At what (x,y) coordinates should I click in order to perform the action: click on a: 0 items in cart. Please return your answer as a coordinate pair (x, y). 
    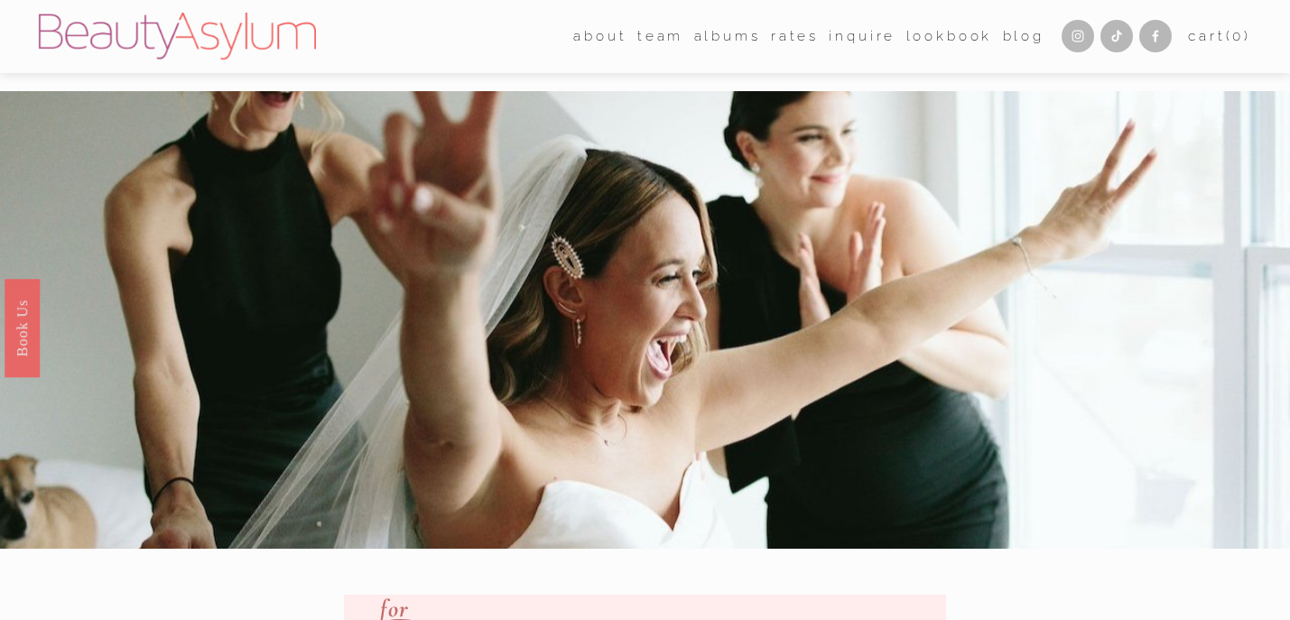
    Looking at the image, I should click on (1219, 37).